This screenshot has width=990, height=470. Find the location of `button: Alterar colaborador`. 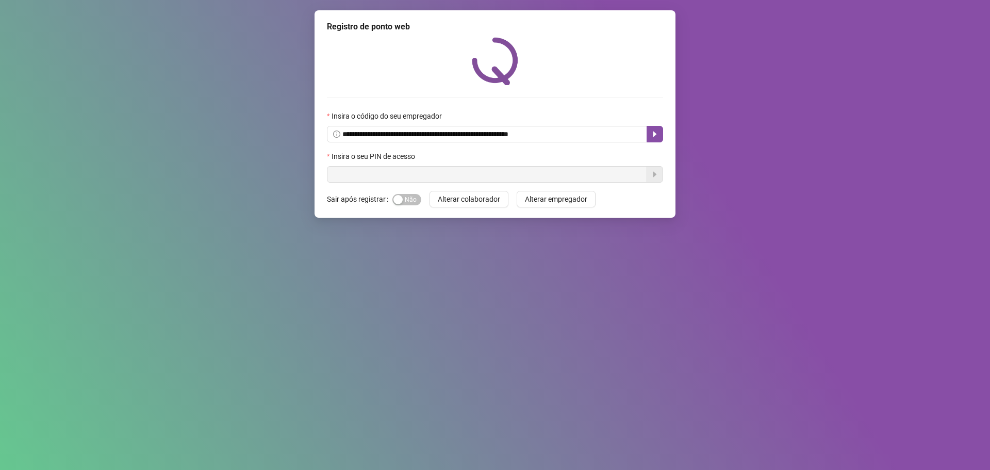

button: Alterar colaborador is located at coordinates (469, 199).